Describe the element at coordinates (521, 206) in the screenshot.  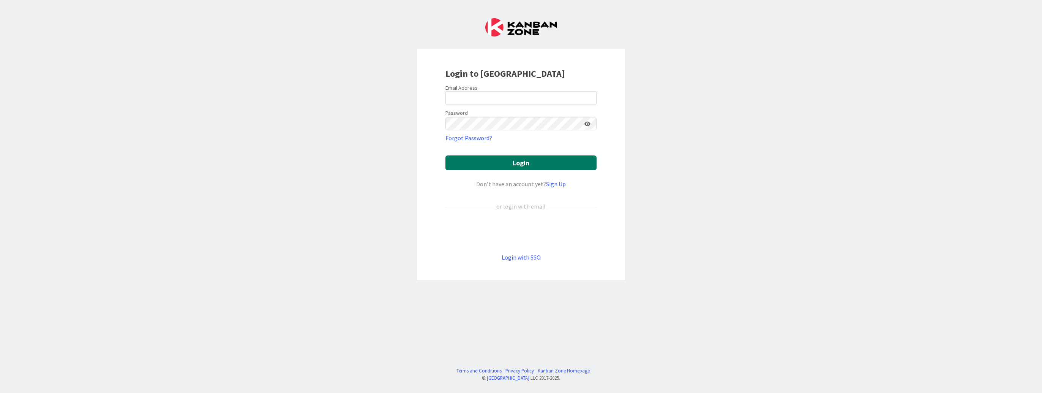
I see `div: or login with email` at that location.